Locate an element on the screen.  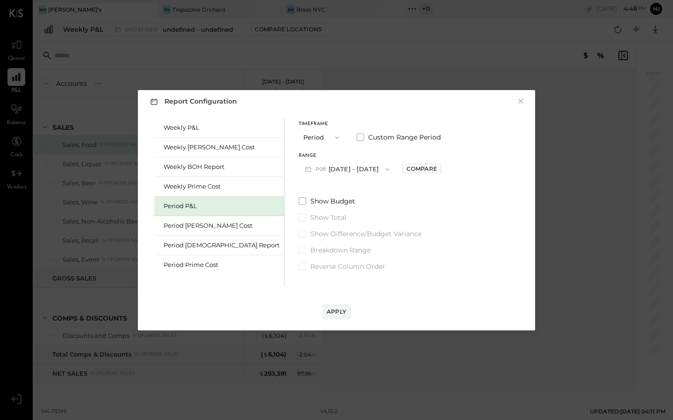
button: Compare is located at coordinates (421, 169).